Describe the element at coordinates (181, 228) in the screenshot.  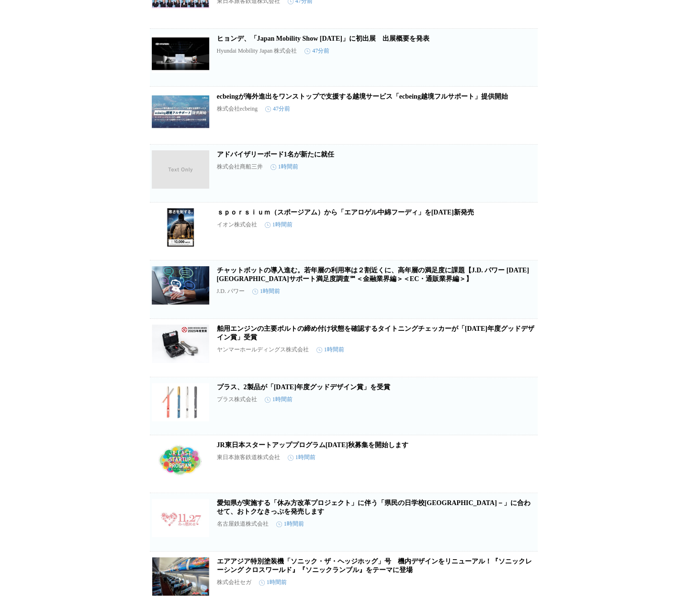
I see `img: ｓｐｏｒｓｉｕｍ（スポージアム）から「エアロゲル中綿フーディ」を１０月１６日（木）新発売` at that location.